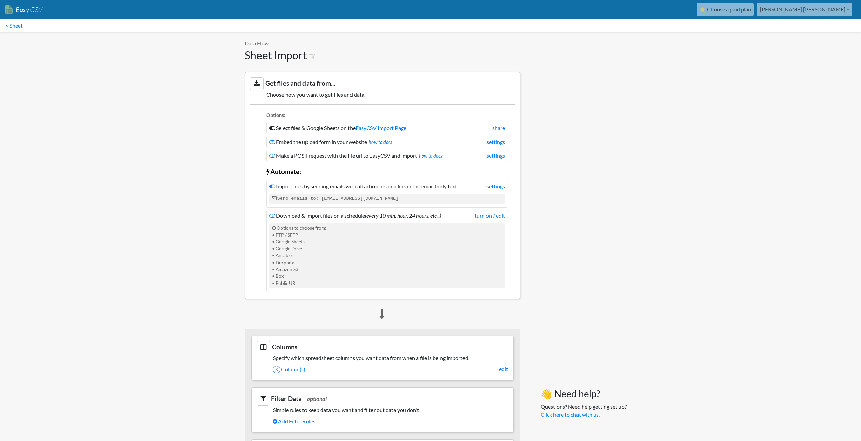  What do you see at coordinates (382, 94) in the screenshot?
I see `h5: Choose how you want to get files and data.` at bounding box center [382, 94].